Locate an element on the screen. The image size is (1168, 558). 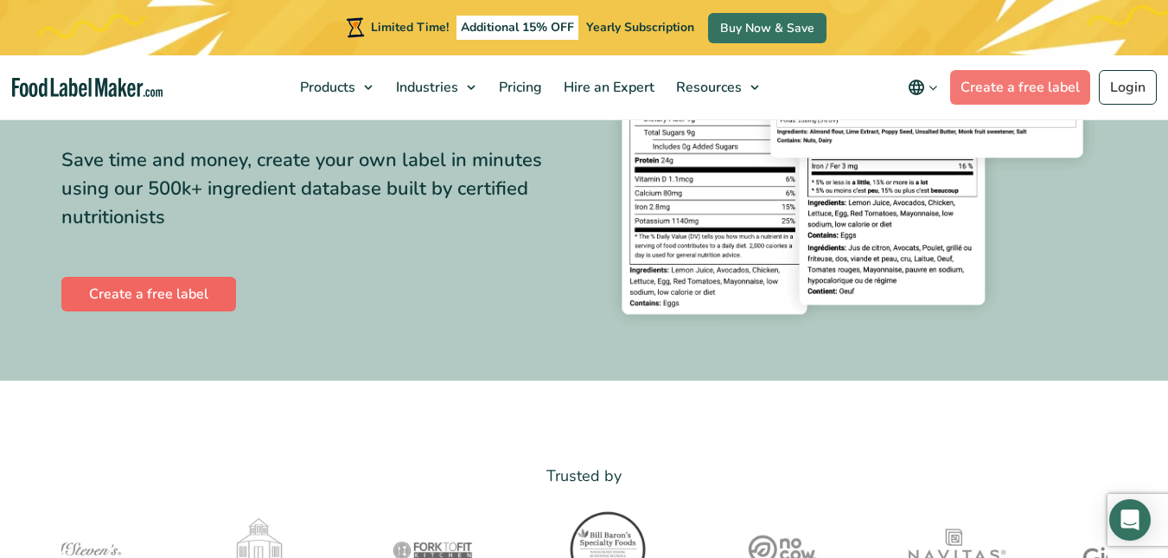
a: Login is located at coordinates (1128, 87).